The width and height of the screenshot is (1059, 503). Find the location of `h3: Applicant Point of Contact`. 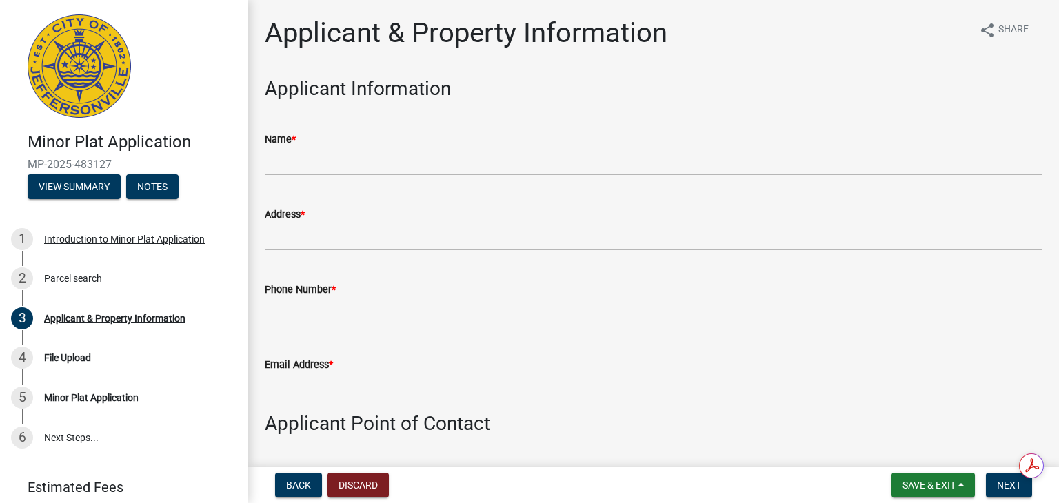

h3: Applicant Point of Contact is located at coordinates (654, 424).